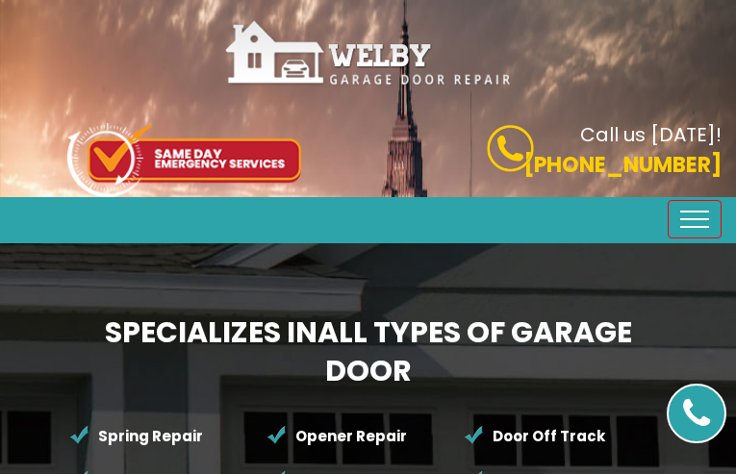  Describe the element at coordinates (184, 160) in the screenshot. I see `img: icon-top.png` at that location.